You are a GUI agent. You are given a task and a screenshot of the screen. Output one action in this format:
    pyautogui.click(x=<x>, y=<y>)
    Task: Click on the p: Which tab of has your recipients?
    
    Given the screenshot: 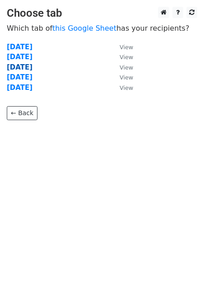 What is the action you would take?
    pyautogui.click(x=102, y=28)
    